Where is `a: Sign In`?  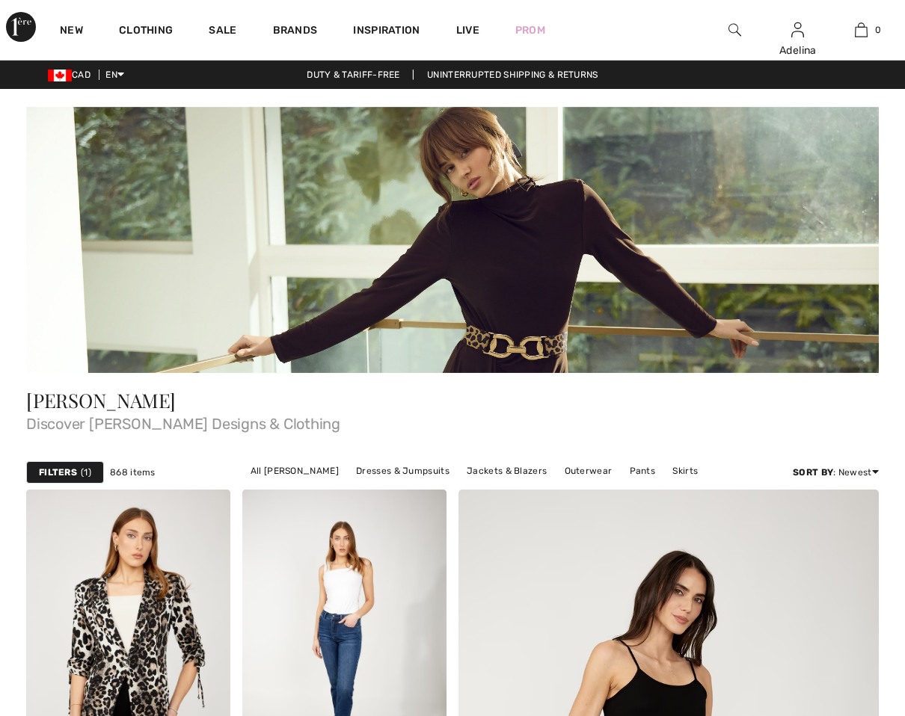 a: Sign In is located at coordinates (797, 29).